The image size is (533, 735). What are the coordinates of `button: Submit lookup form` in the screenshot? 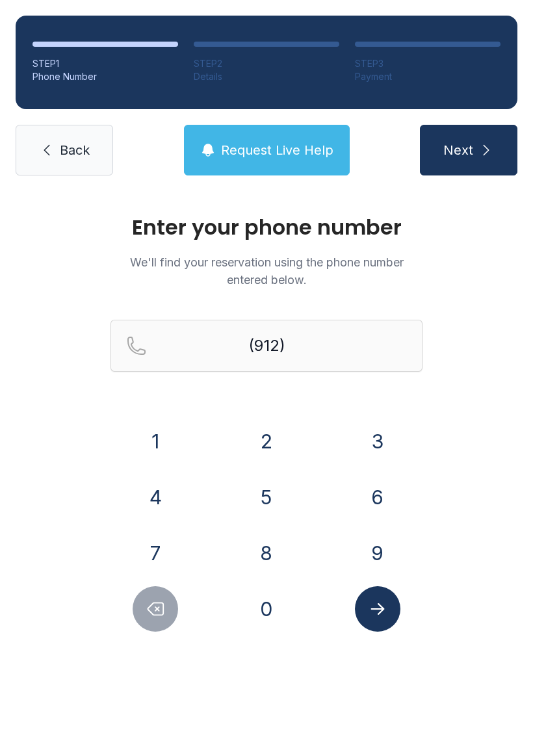 It's located at (377, 609).